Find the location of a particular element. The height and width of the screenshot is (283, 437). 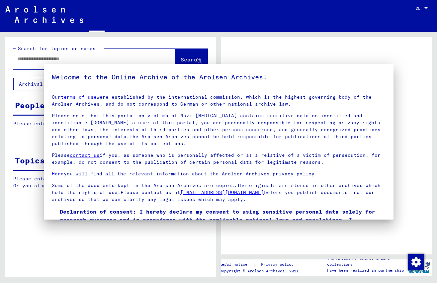

span: Declaration of consent: I hereby declare my consent to using sensitive personal data solely for r... is located at coordinates (223, 220).